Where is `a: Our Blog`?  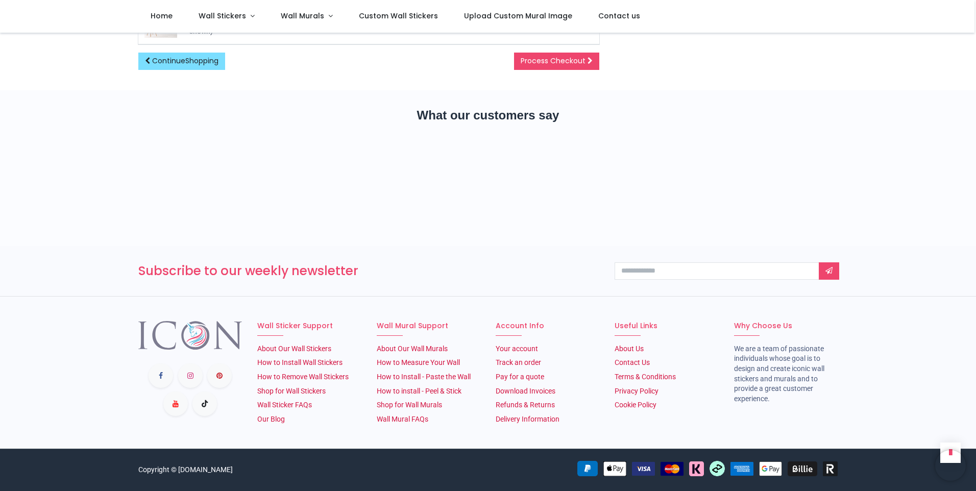
a: Our Blog is located at coordinates (271, 419).